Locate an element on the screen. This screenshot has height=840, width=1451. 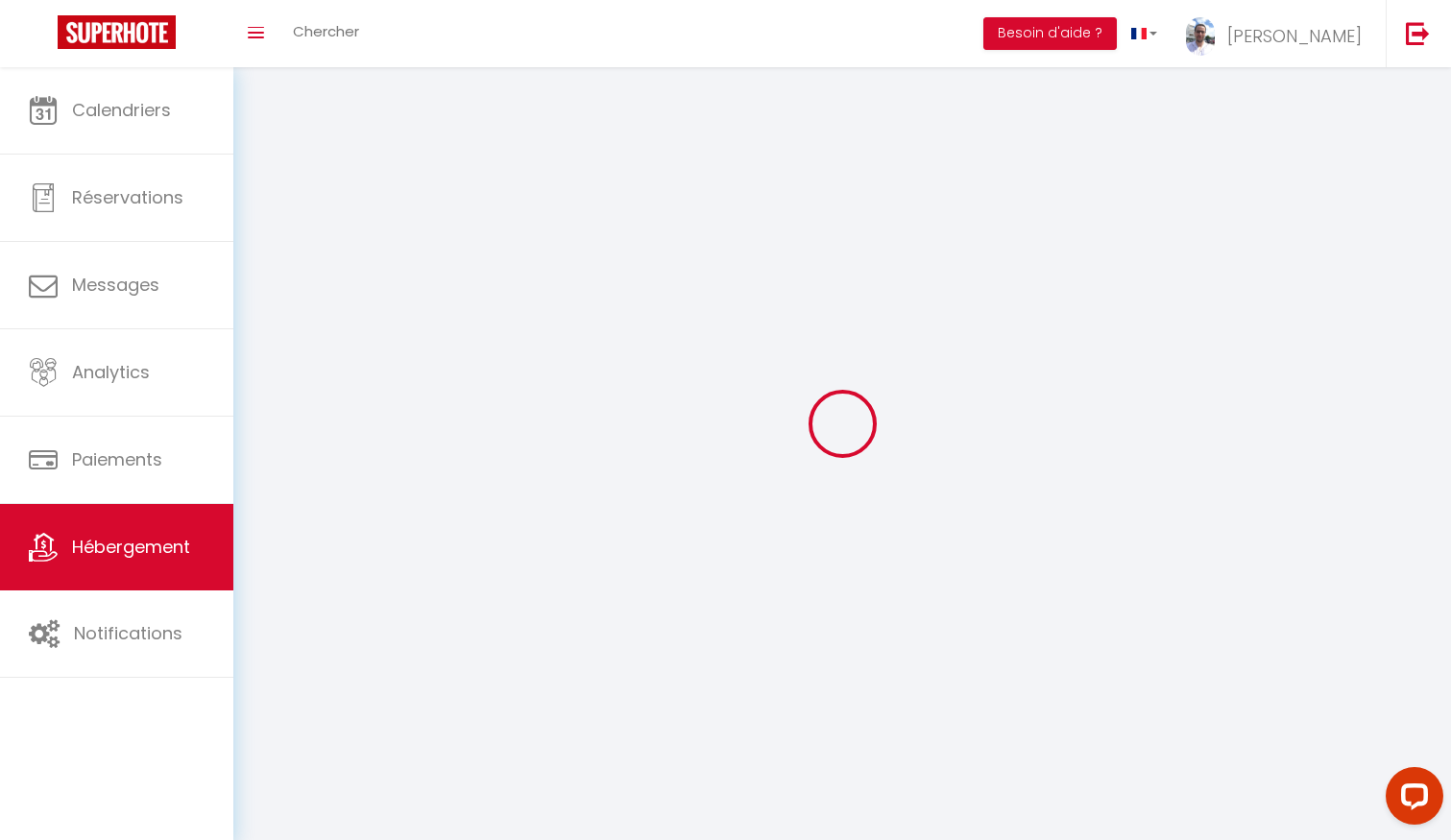
span: Hébergement is located at coordinates (131, 546).